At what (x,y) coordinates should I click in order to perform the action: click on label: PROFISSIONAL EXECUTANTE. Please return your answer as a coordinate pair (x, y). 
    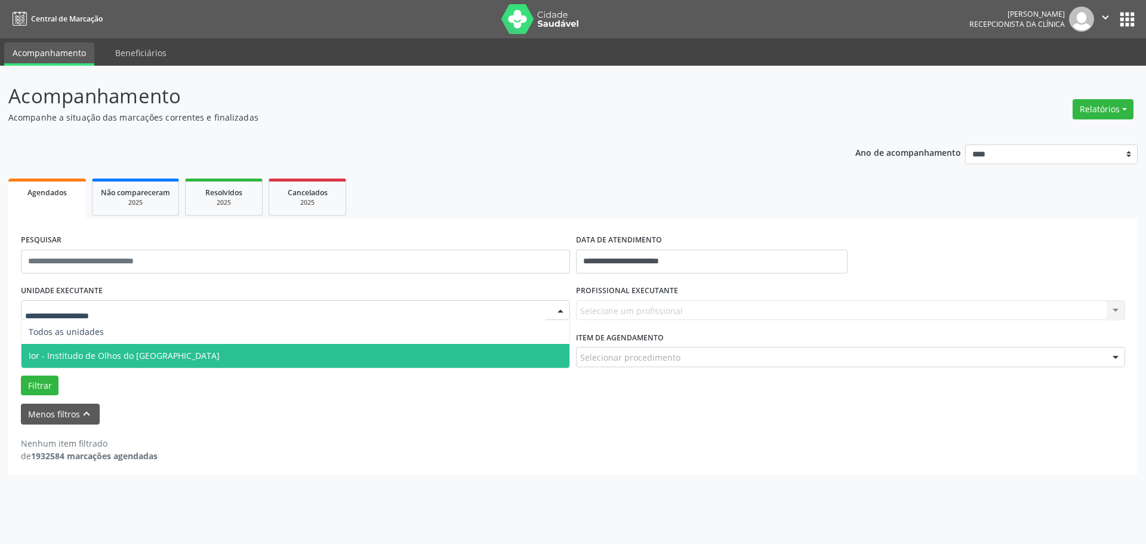
    Looking at the image, I should click on (627, 291).